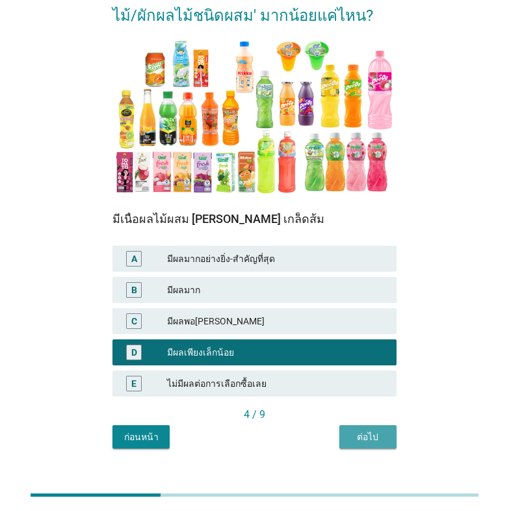  Describe the element at coordinates (254, 118) in the screenshot. I see `img: 3900bed9-08e5-4961-933f-1d7fac85f753-Slide53.JPG` at that location.